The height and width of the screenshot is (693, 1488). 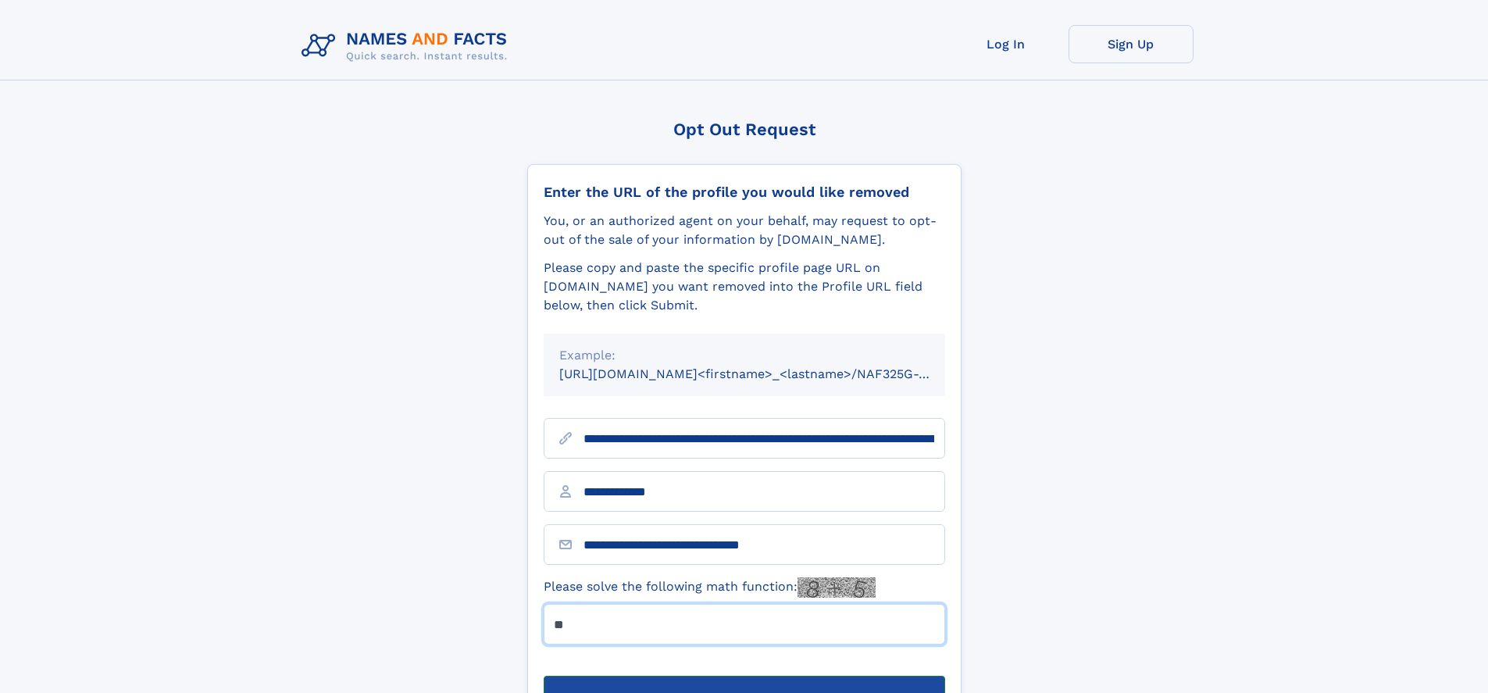 I want to click on div: Enter the URL of the profile you would like removed, so click(x=744, y=192).